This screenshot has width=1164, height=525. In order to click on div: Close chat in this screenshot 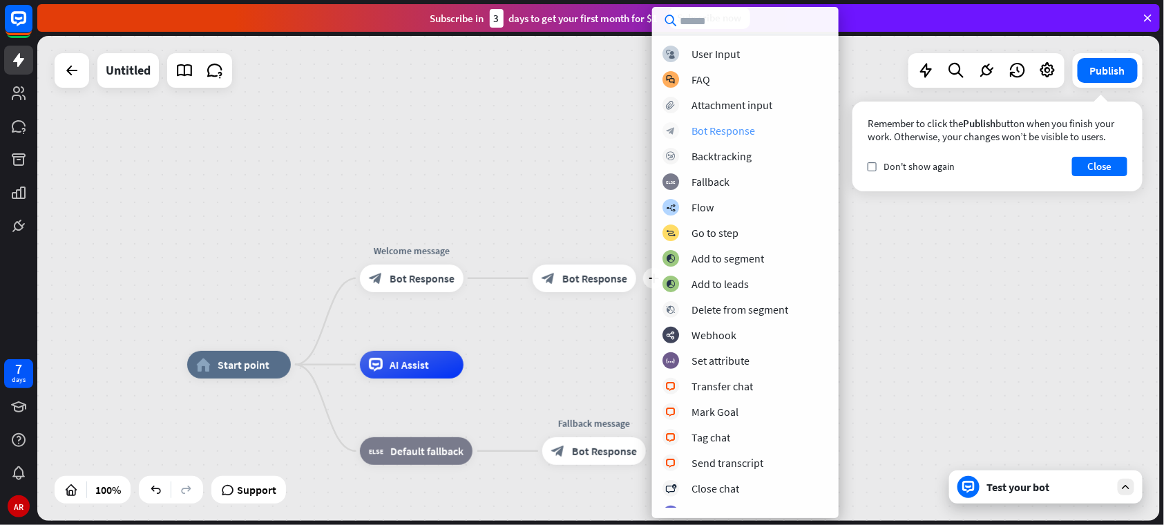, I will do `click(715, 488)`.